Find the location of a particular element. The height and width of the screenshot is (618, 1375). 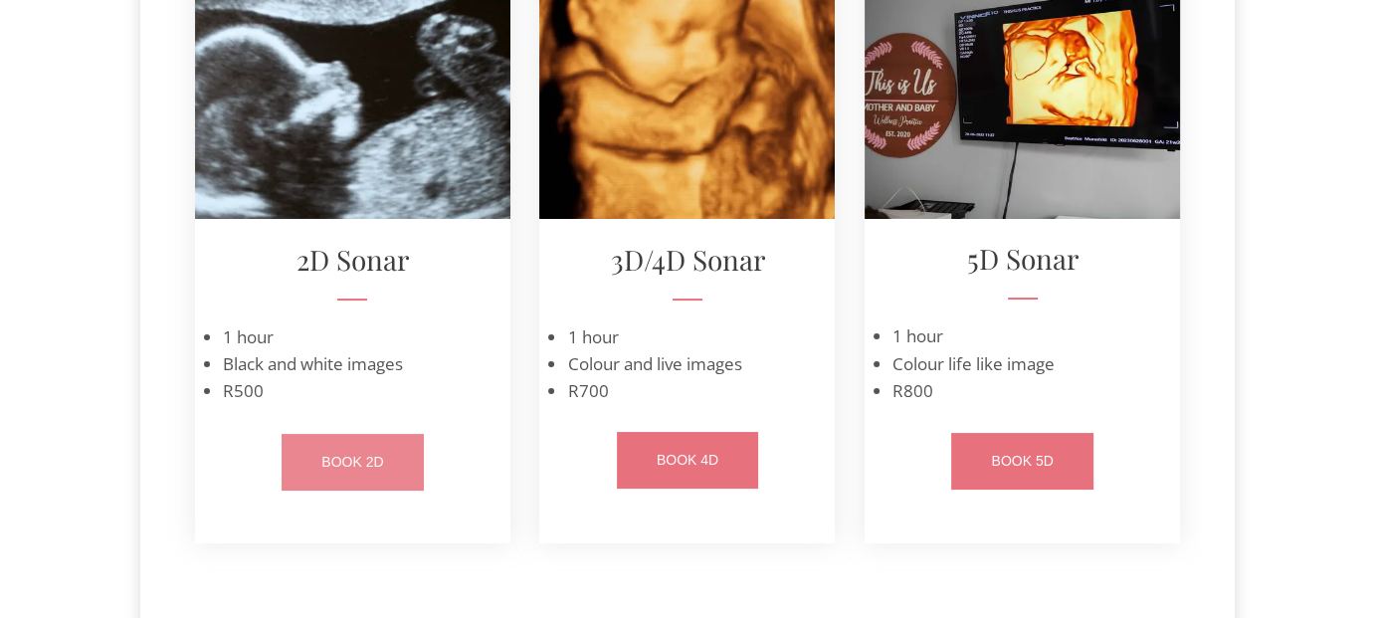

li: Colour life like image is located at coordinates (1004, 363).